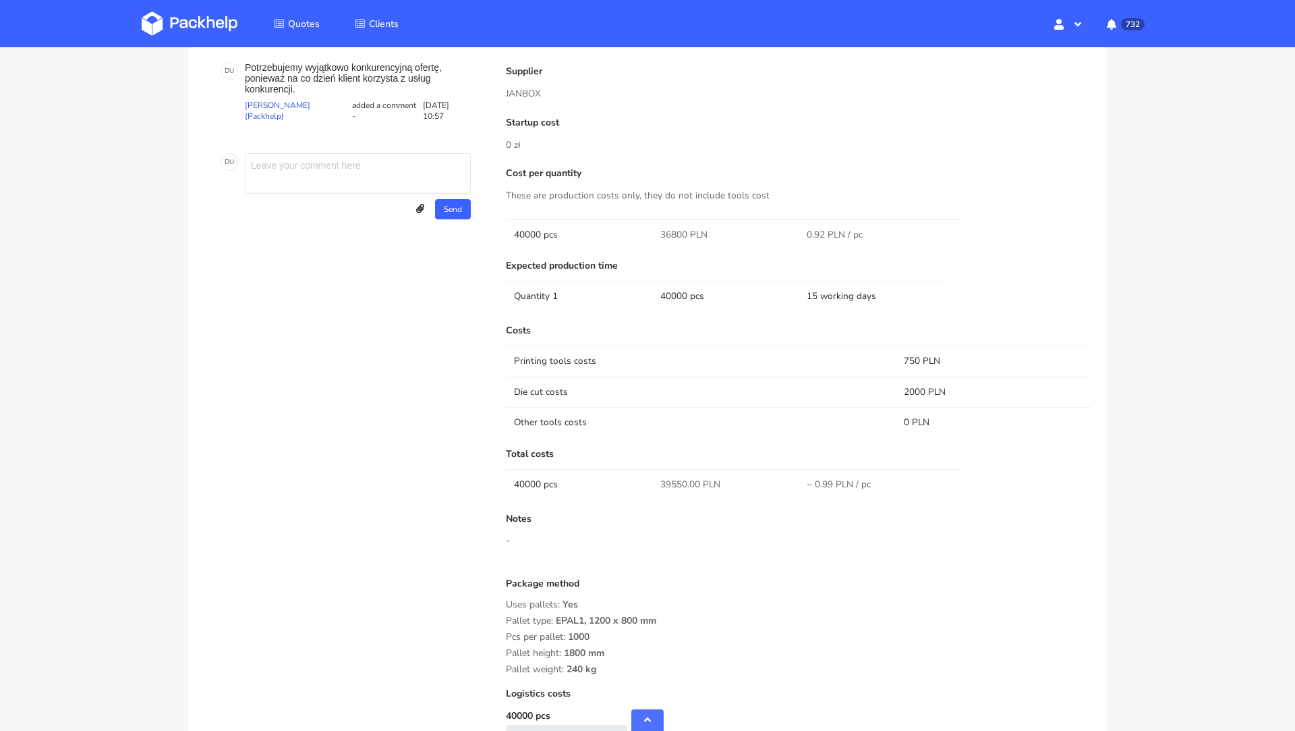 Image resolution: width=1295 pixels, height=731 pixels. What do you see at coordinates (190, 24) in the screenshot?
I see `img: Dashboard` at bounding box center [190, 24].